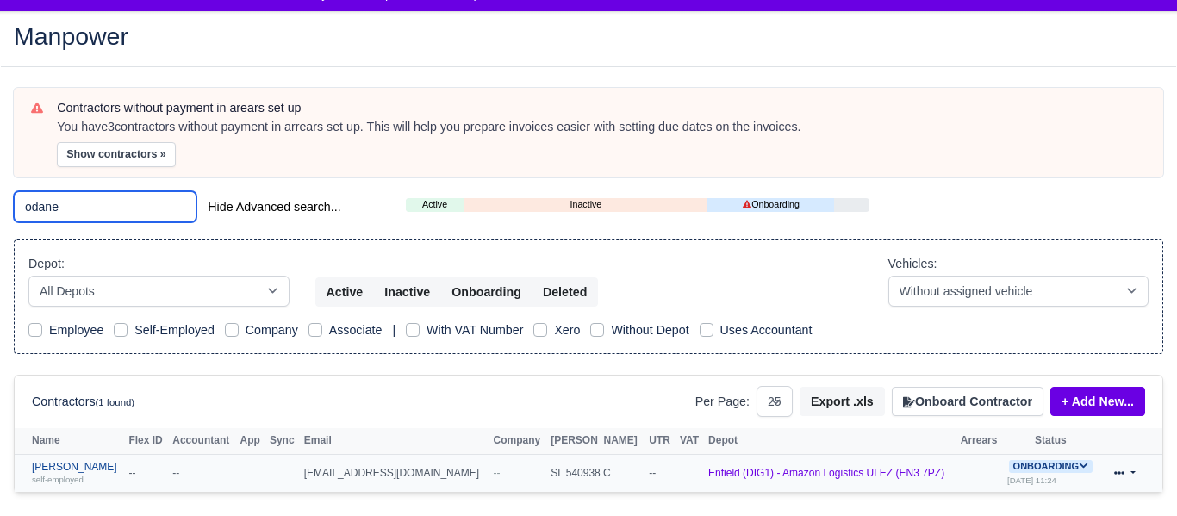  I want to click on button: Show contractors », so click(116, 154).